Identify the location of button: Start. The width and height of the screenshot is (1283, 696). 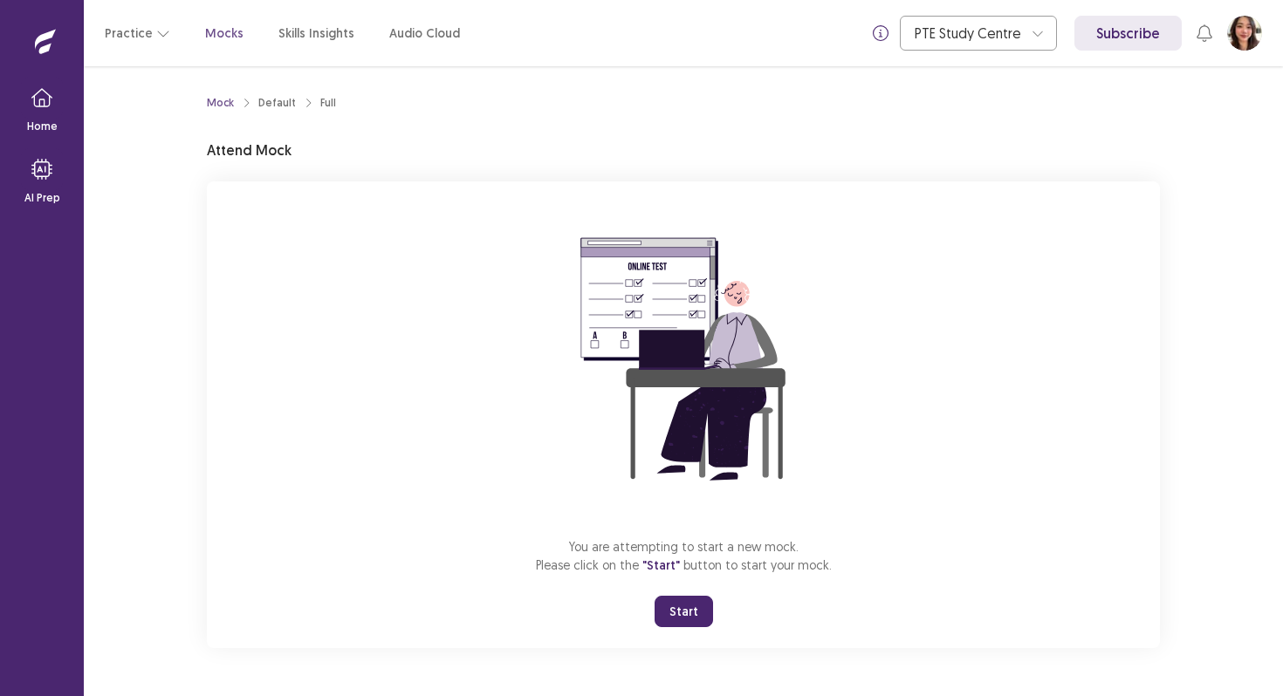
(683, 612).